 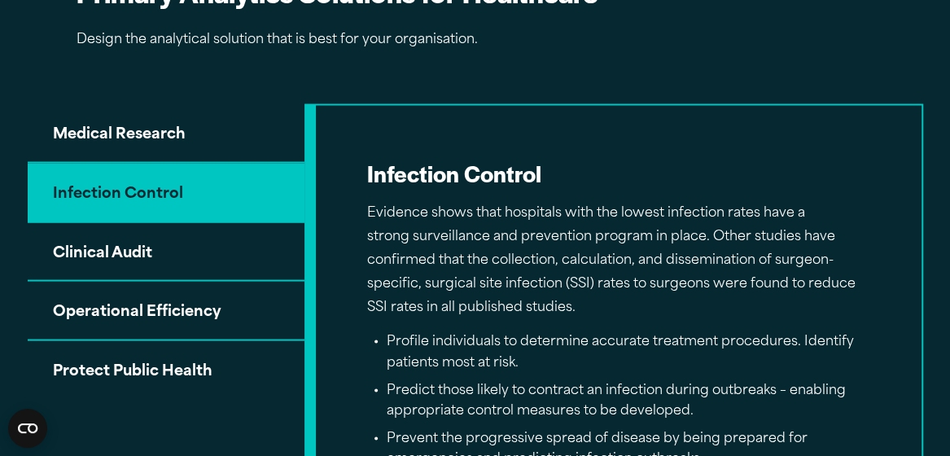 What do you see at coordinates (166, 133) in the screenshot?
I see `button: Medical Research` at bounding box center [166, 133].